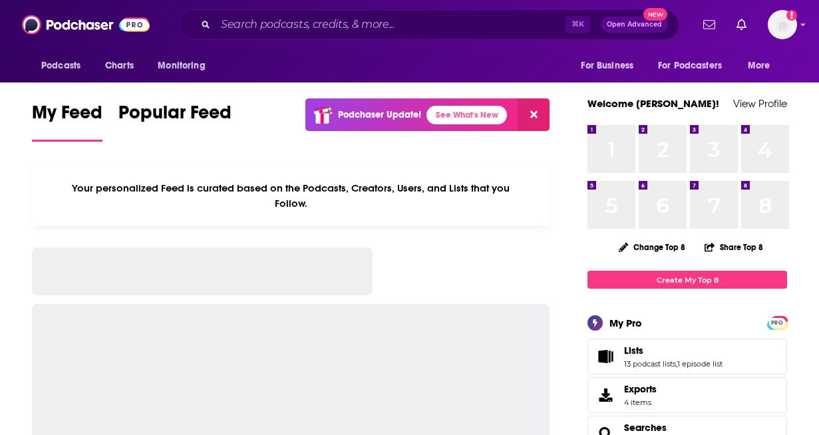  Describe the element at coordinates (760, 103) in the screenshot. I see `a: View Profile` at that location.